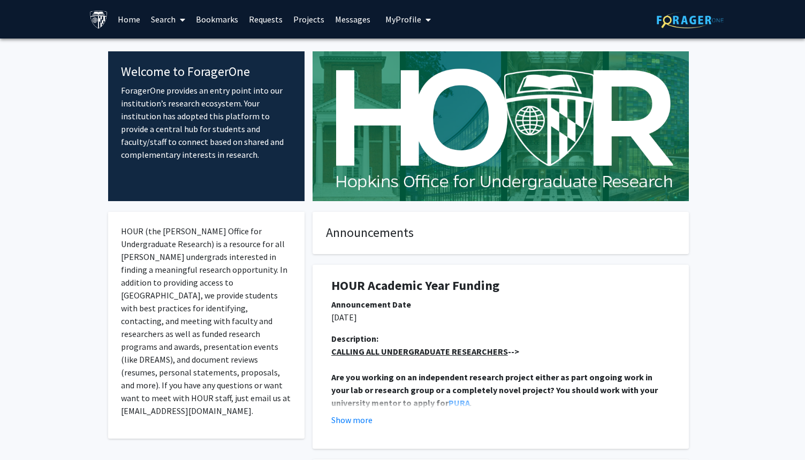 The image size is (805, 460). I want to click on a: Home, so click(129, 19).